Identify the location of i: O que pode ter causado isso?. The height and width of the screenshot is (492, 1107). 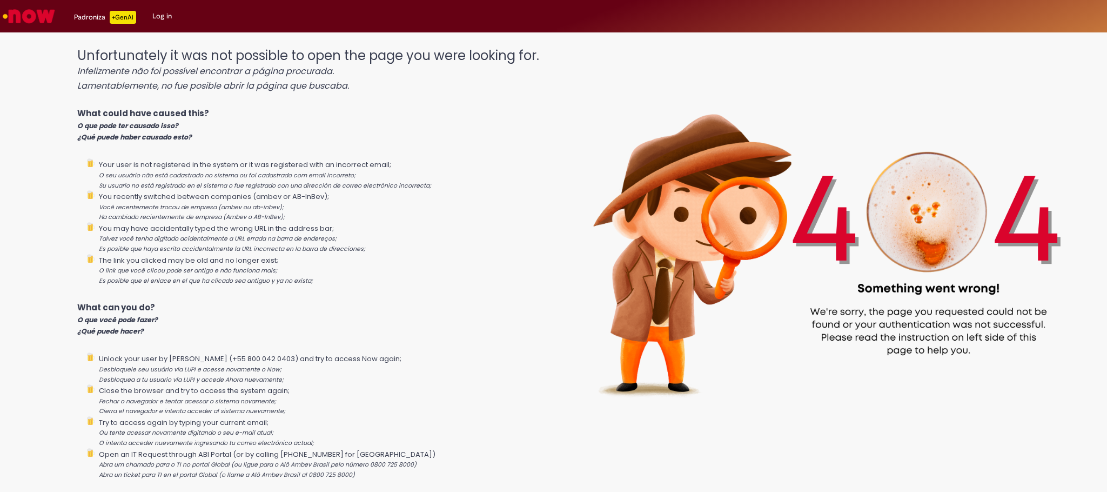
(127, 125).